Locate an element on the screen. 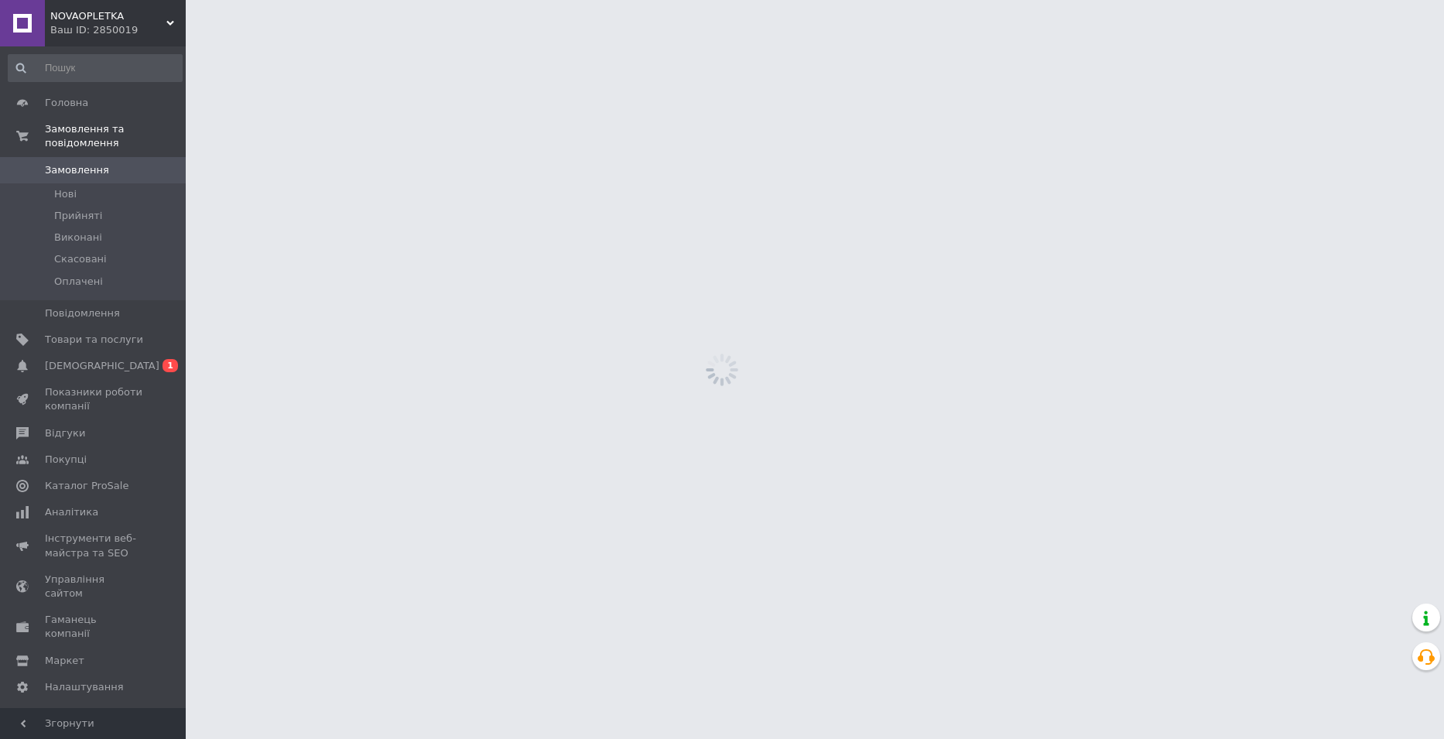 Image resolution: width=1444 pixels, height=739 pixels. span: Інструменти веб-майстра та SEO is located at coordinates (94, 545).